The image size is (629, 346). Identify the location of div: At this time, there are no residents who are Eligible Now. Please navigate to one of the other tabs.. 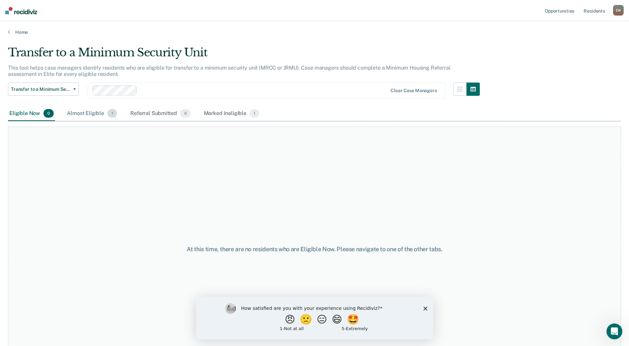
(314, 249).